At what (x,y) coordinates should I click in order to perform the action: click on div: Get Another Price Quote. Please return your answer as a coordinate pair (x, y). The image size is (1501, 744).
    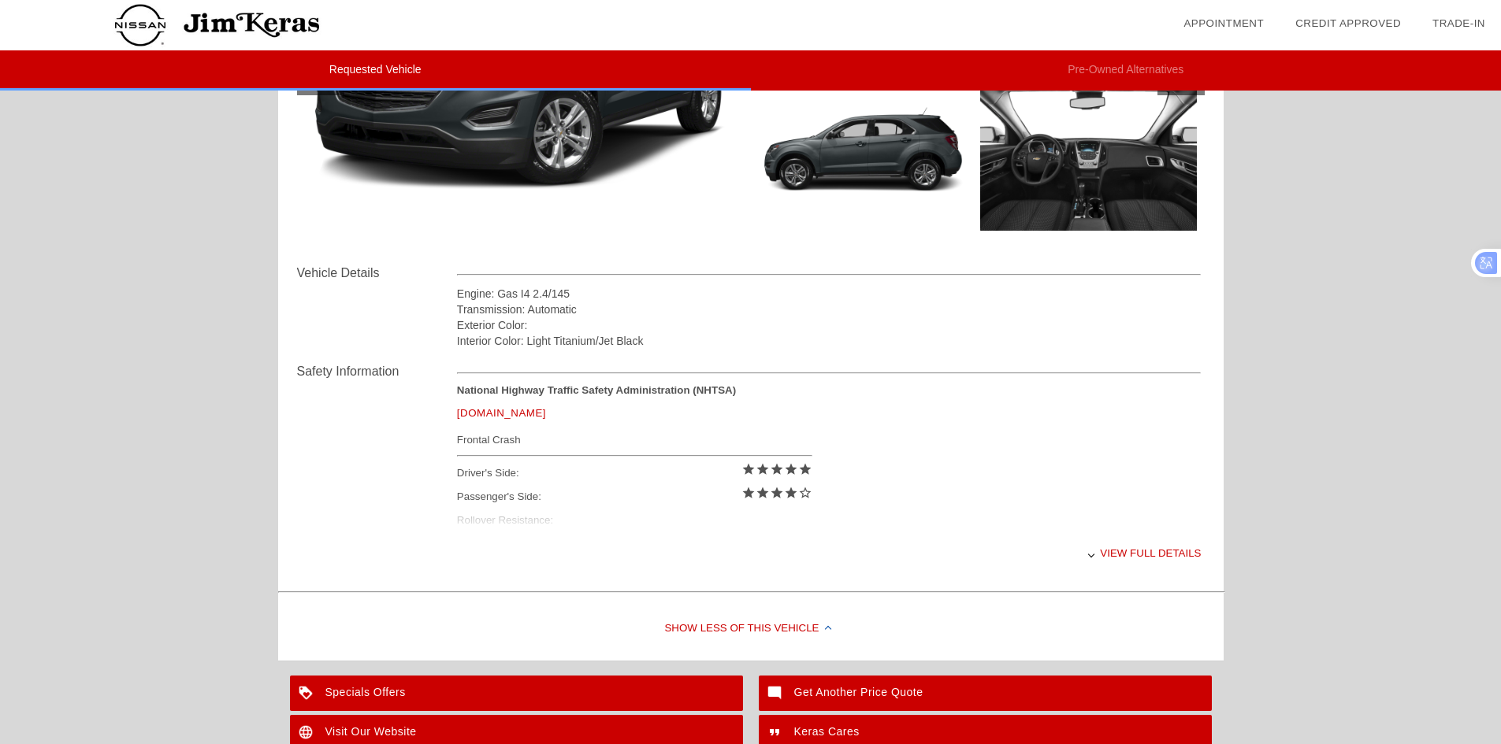
    Looking at the image, I should click on (985, 693).